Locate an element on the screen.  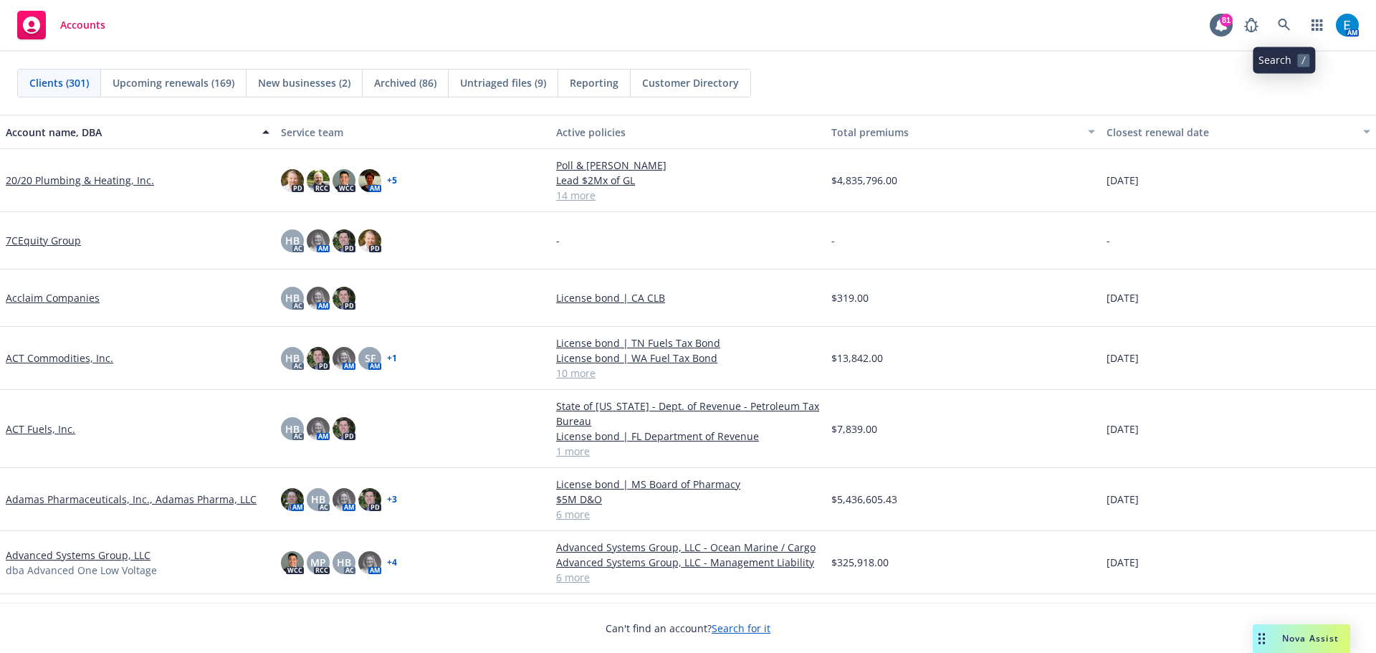
a: Advanced Systems Group, LLC is located at coordinates (78, 555).